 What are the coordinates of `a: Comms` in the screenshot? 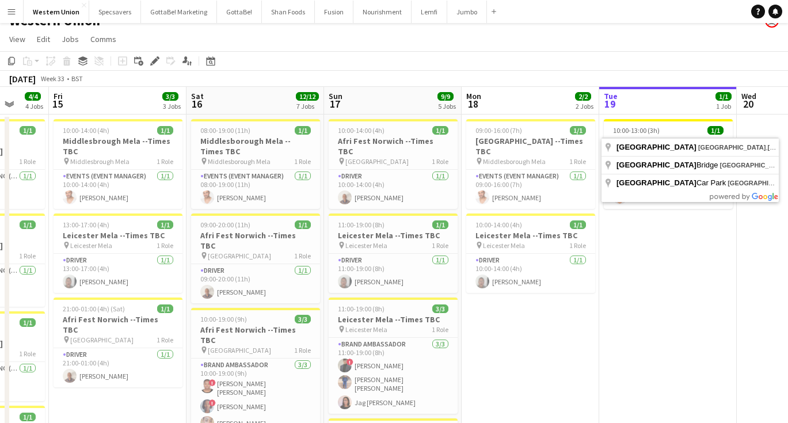 It's located at (103, 39).